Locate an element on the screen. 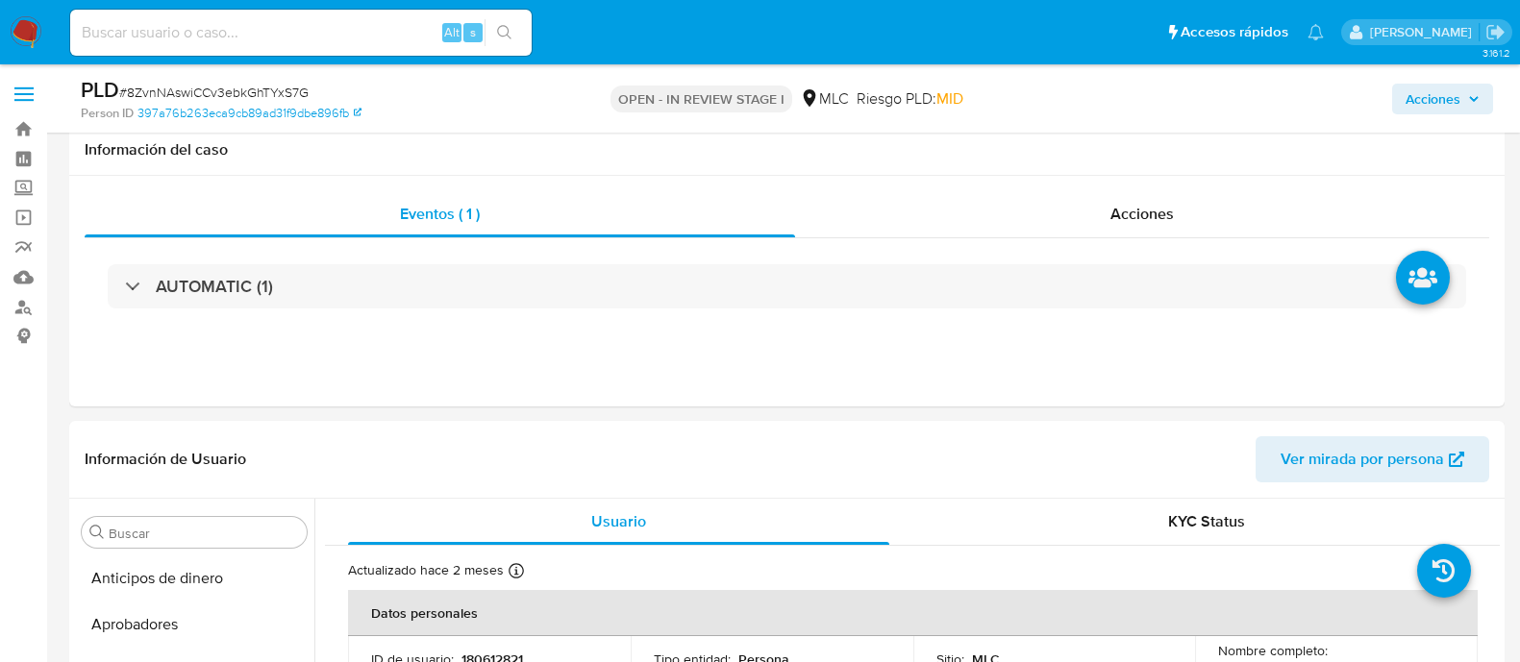  input: Buscar is located at coordinates (204, 533).